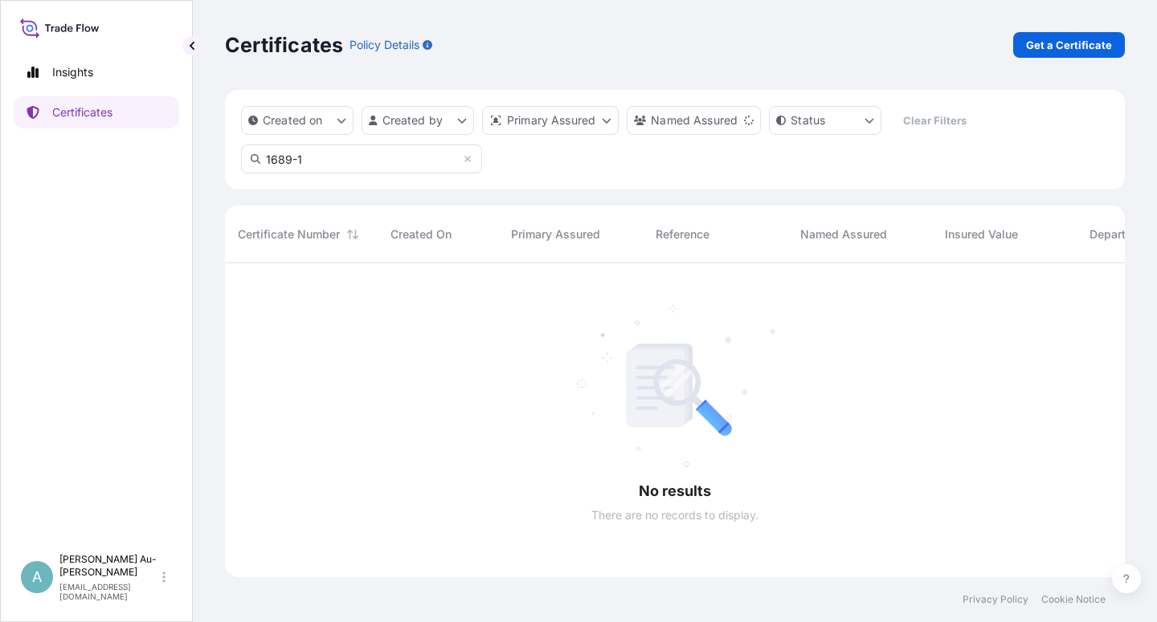  Describe the element at coordinates (1116, 235) in the screenshot. I see `span: Departure` at that location.